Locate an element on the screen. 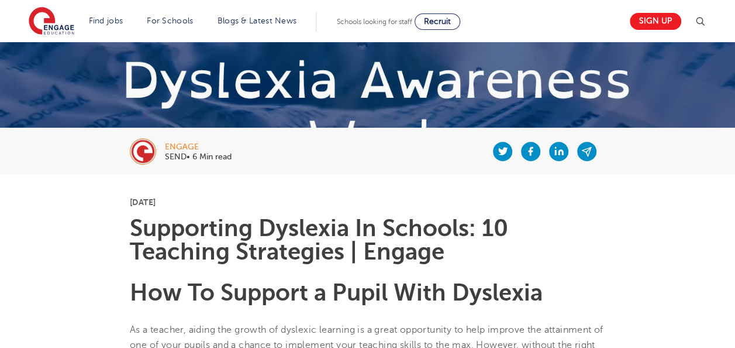 The image size is (735, 348). a: Blogs & Latest News is located at coordinates (257, 20).